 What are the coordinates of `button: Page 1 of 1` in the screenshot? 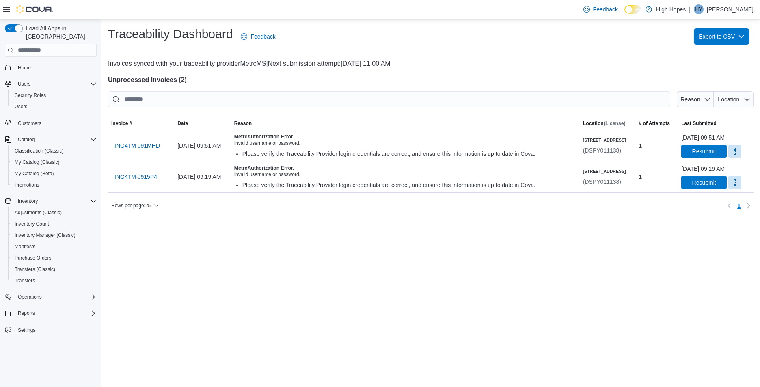 It's located at (739, 206).